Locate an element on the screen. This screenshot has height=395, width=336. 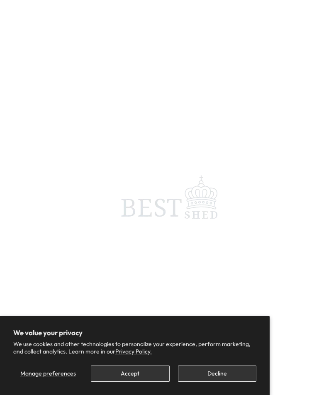
button: Decline is located at coordinates (217, 373).